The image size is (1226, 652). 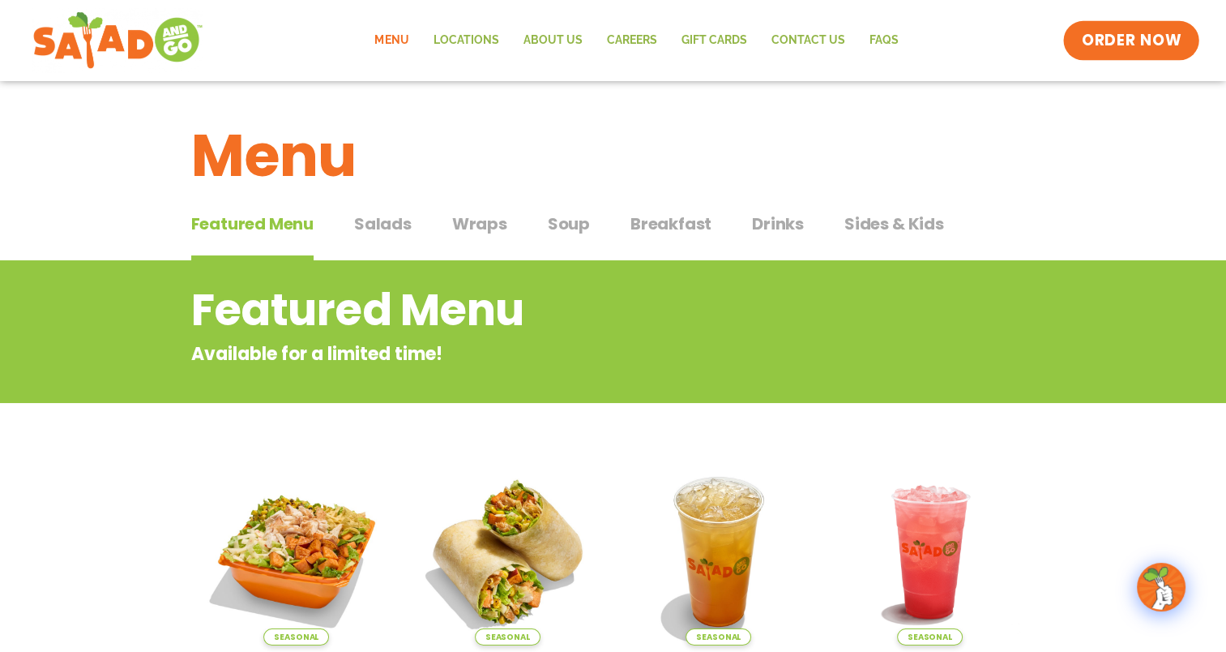 What do you see at coordinates (548, 353) in the screenshot?
I see `p: Available for a limited time!` at bounding box center [548, 353].